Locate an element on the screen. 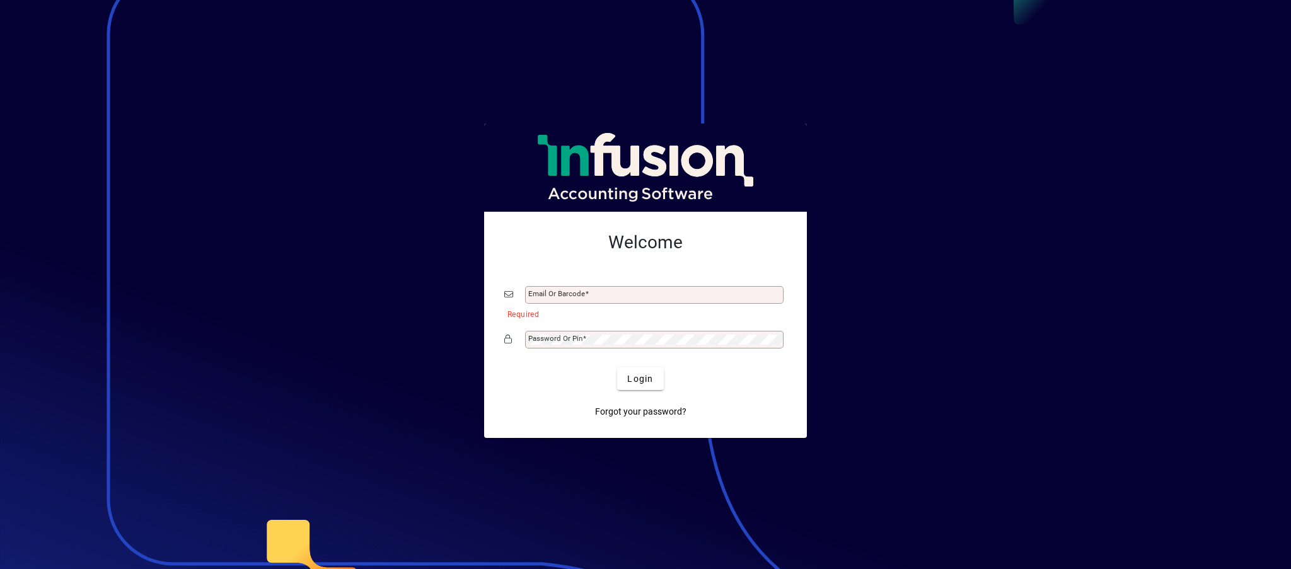 This screenshot has width=1291, height=569. a: Forgot your password? is located at coordinates (641, 412).